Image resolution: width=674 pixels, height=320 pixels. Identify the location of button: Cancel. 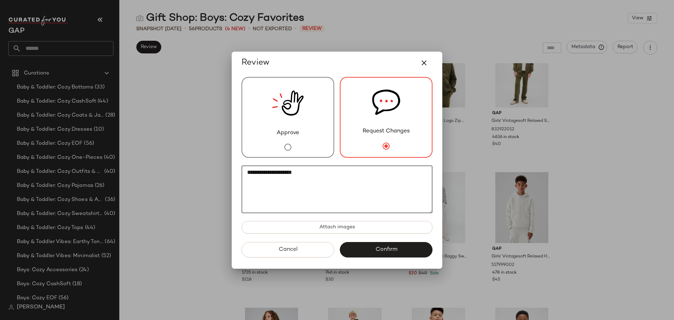
(288, 250).